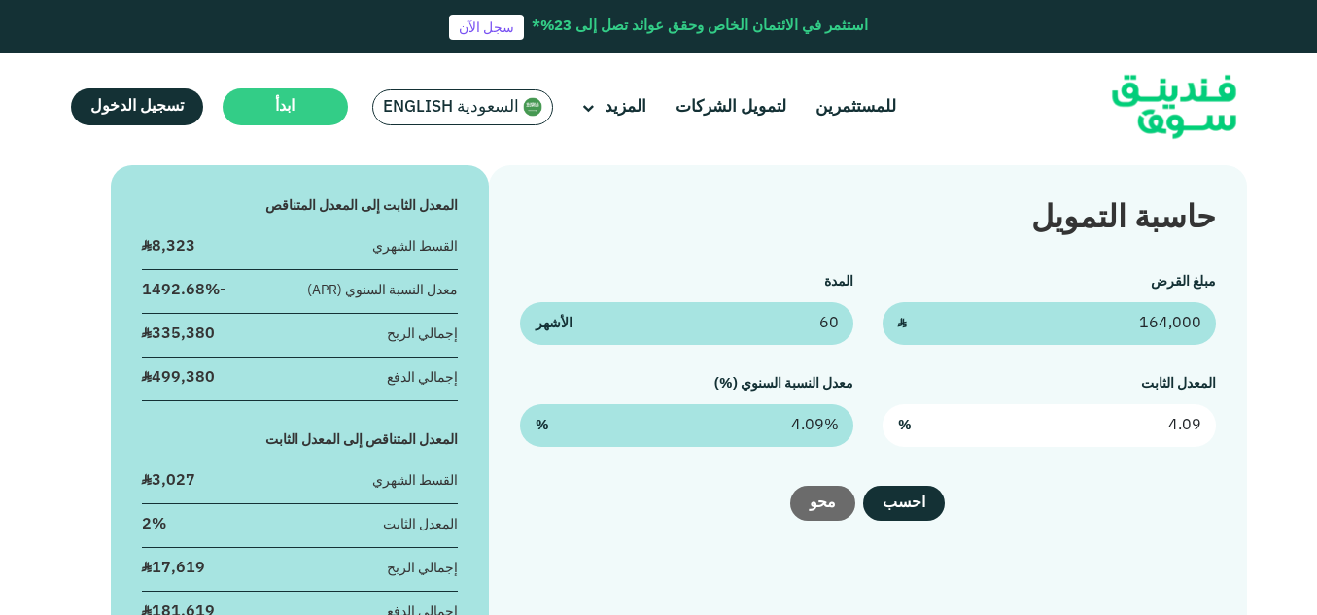 This screenshot has width=1317, height=615. What do you see at coordinates (285, 106) in the screenshot?
I see `span: ابدأ` at bounding box center [285, 106].